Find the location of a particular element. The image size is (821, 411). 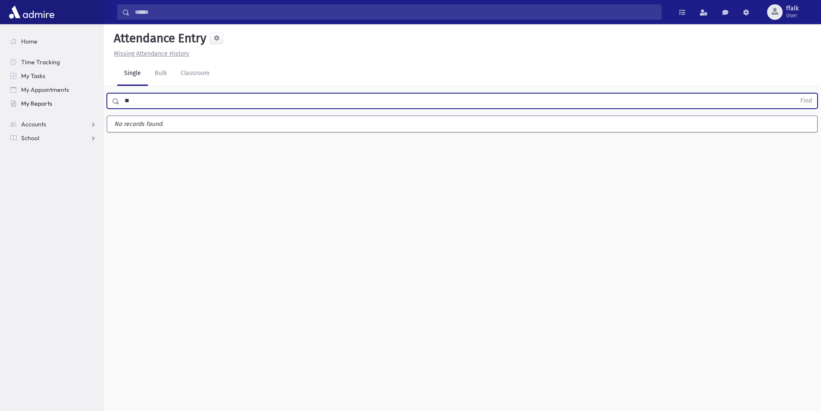

span: Time Tracking is located at coordinates (41, 62).